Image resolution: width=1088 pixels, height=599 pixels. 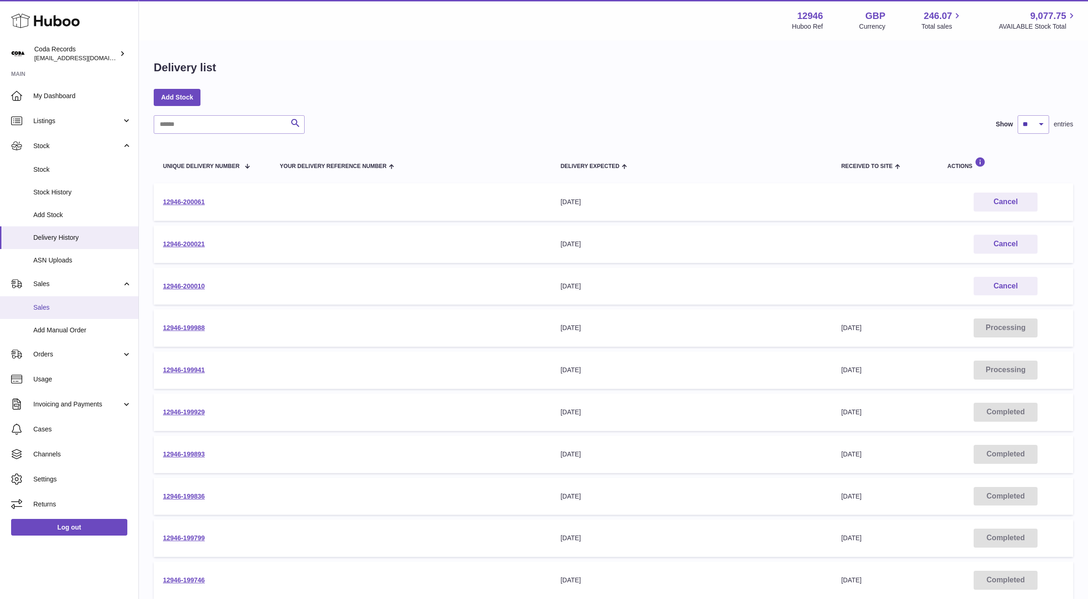 I want to click on a: Log out, so click(x=69, y=527).